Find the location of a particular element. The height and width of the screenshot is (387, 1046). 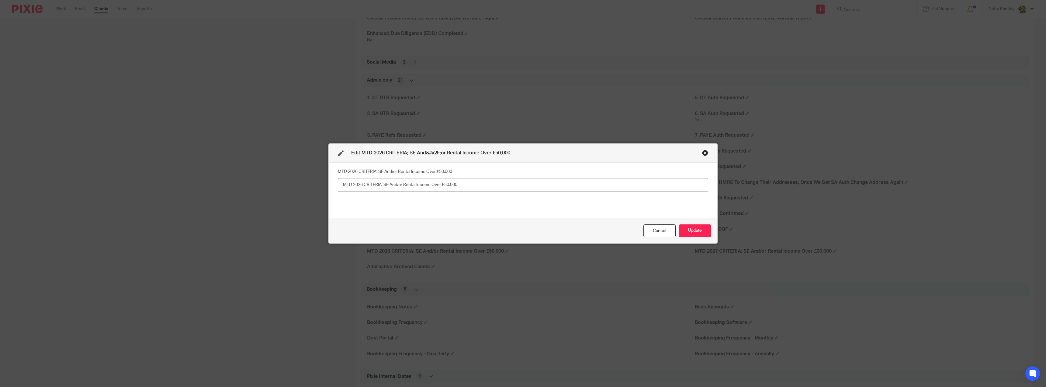

button: Update is located at coordinates (695, 231).